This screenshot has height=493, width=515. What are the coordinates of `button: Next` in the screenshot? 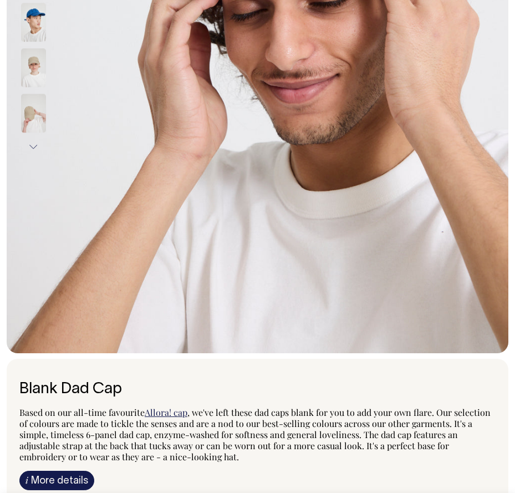 It's located at (33, 147).